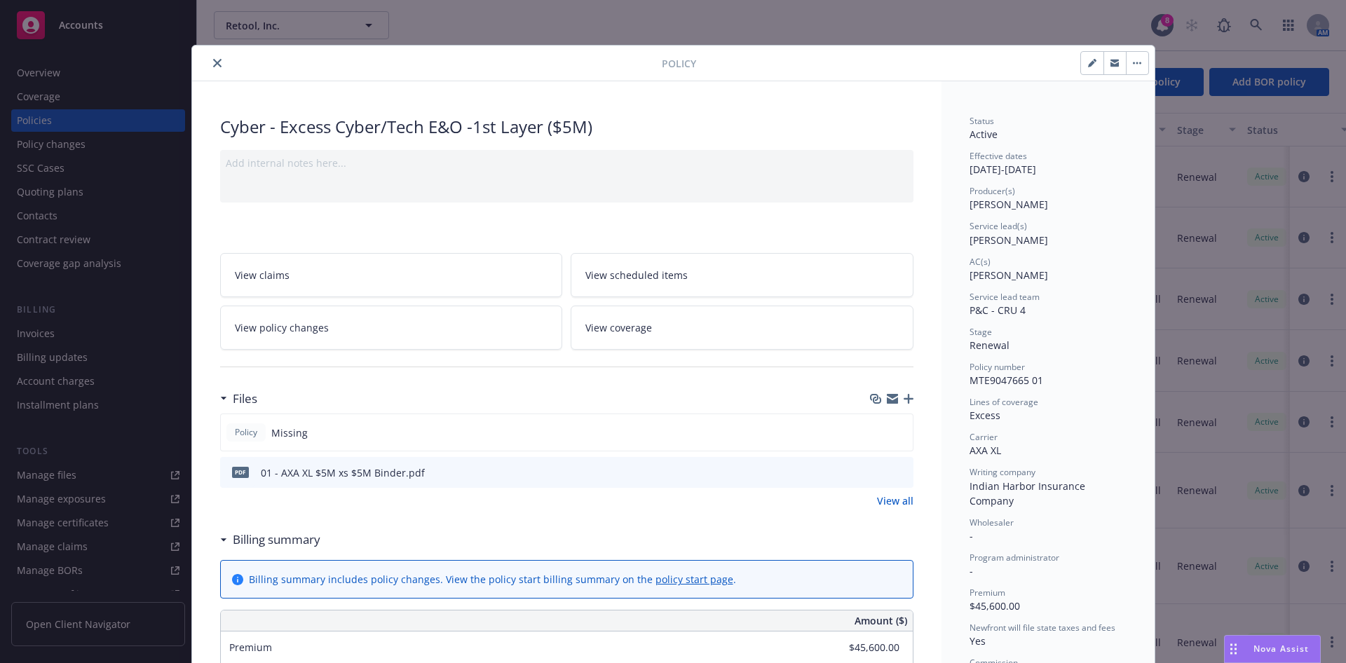  Describe the element at coordinates (1281, 649) in the screenshot. I see `span: Nova Assist` at that location.